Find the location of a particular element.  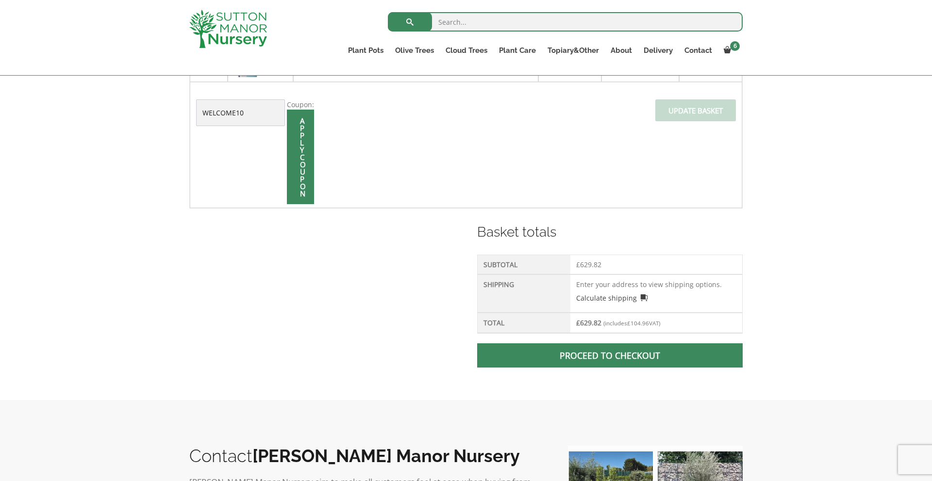

th: Shipping is located at coordinates (524, 294).